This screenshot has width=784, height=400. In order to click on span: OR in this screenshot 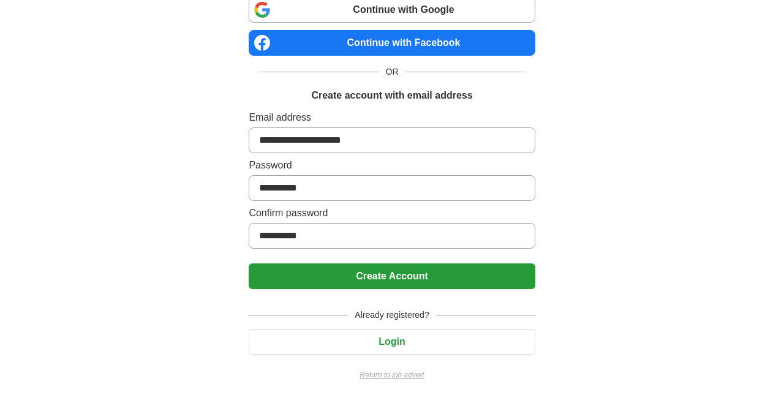, I will do `click(392, 72)`.